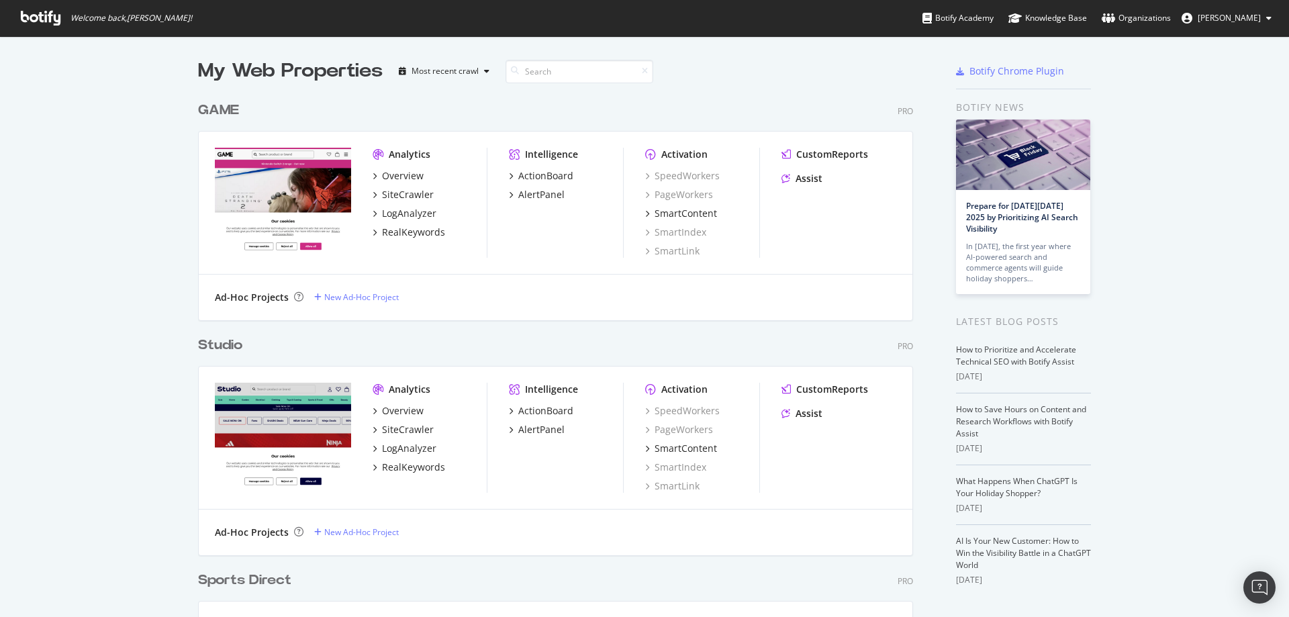 The height and width of the screenshot is (617, 1289). What do you see at coordinates (244, 580) in the screenshot?
I see `div: Sports Direct` at bounding box center [244, 580].